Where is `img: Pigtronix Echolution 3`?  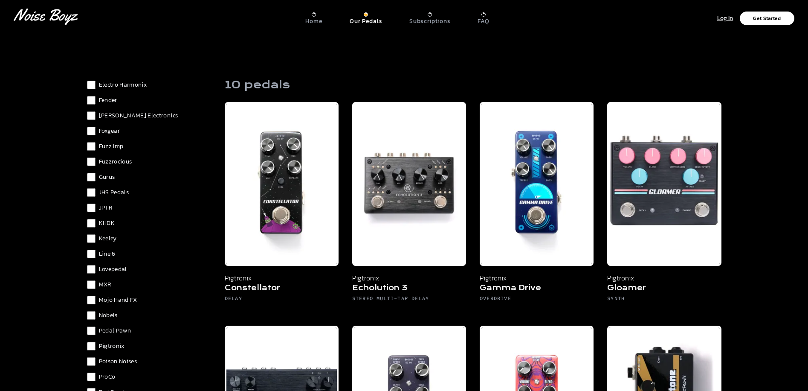 img: Pigtronix Echolution 3 is located at coordinates (409, 184).